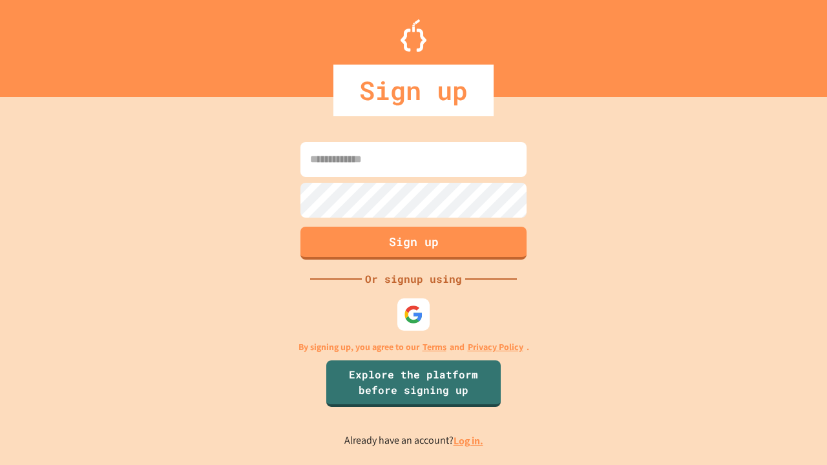 The image size is (827, 465). Describe the element at coordinates (413, 279) in the screenshot. I see `div: Or signup using` at that location.